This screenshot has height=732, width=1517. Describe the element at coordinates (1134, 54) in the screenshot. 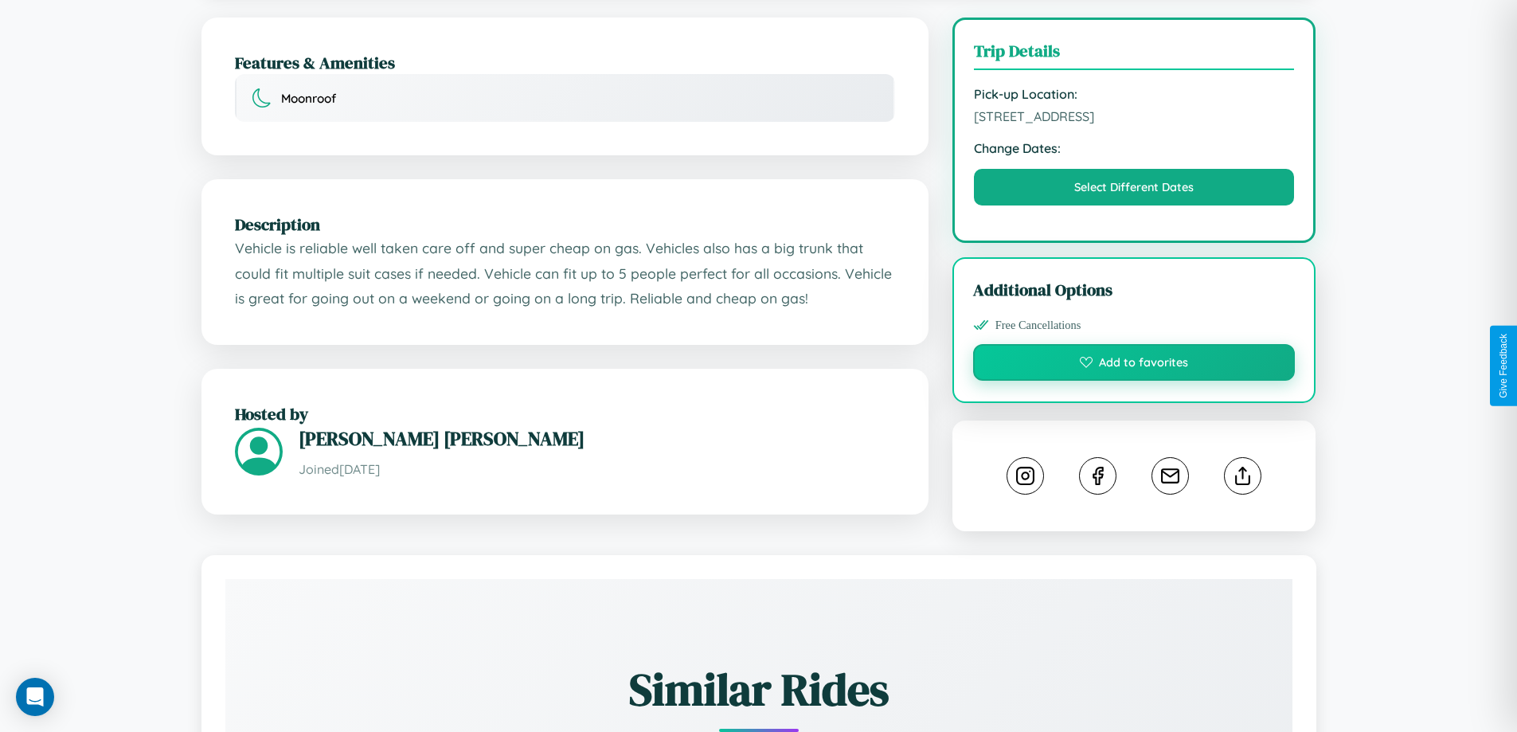

I see `h3: Trip Details` at that location.